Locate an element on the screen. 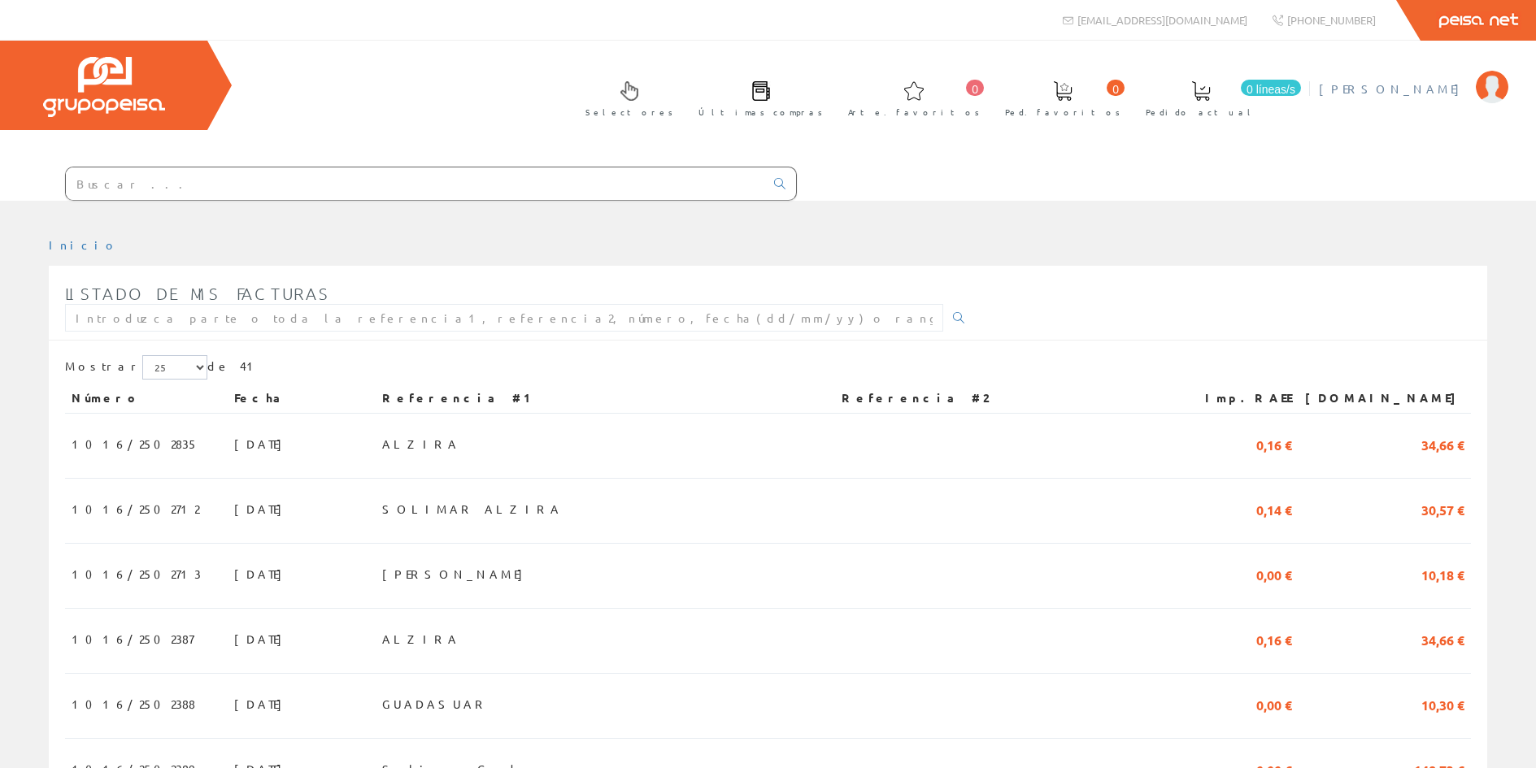  img: Grupo Peisa is located at coordinates (104, 87).